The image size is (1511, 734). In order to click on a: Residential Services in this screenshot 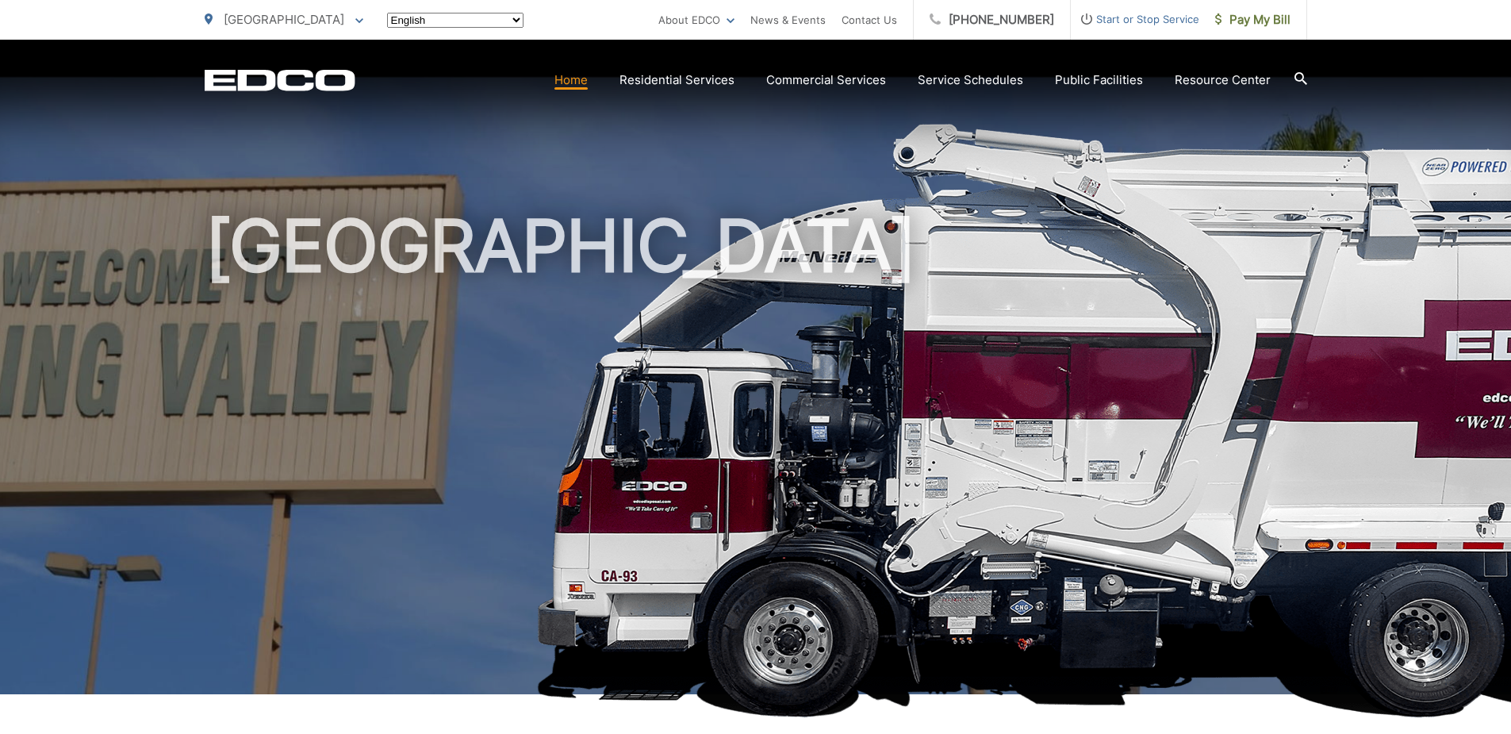, I will do `click(677, 80)`.